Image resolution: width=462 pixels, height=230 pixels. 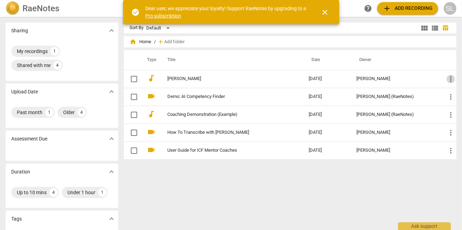 What do you see at coordinates (32, 51) in the screenshot?
I see `div: My recordings` at bounding box center [32, 51].